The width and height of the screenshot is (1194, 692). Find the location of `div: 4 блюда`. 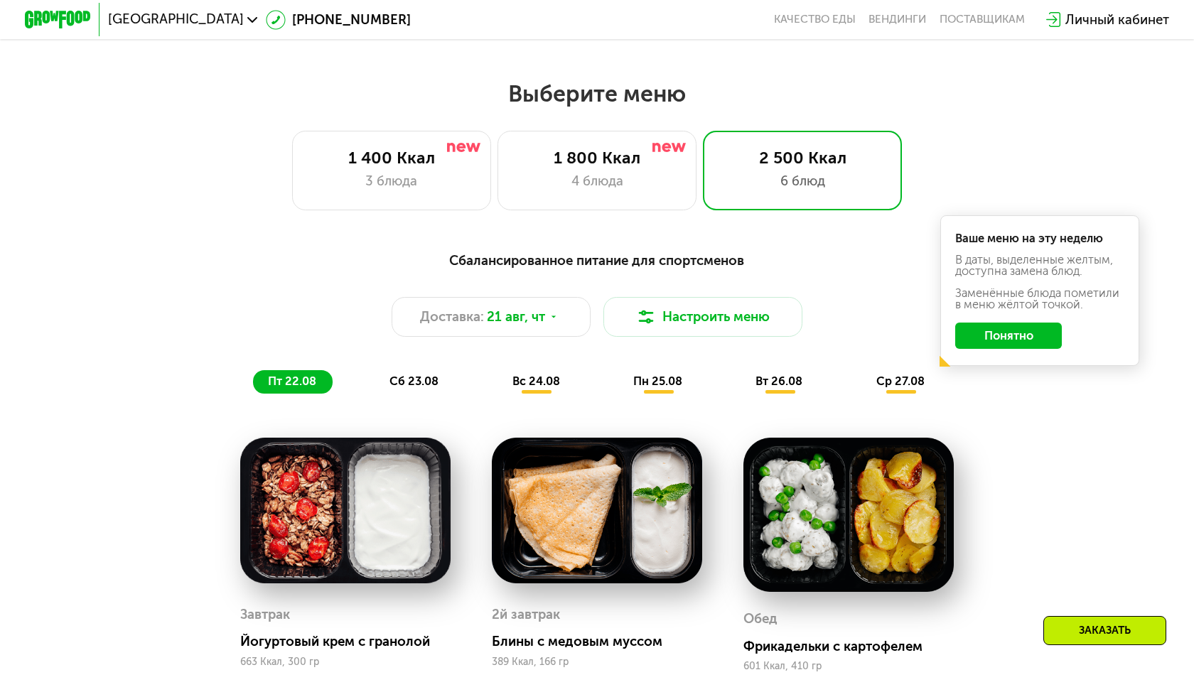

div: 4 блюда is located at coordinates (596, 181).